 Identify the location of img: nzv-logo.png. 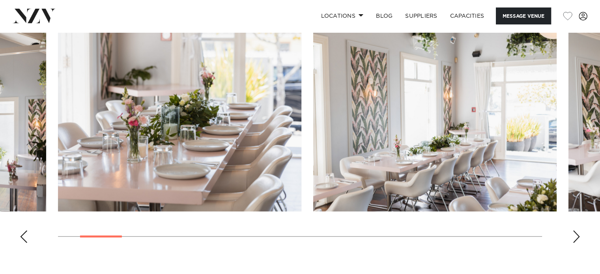
(34, 16).